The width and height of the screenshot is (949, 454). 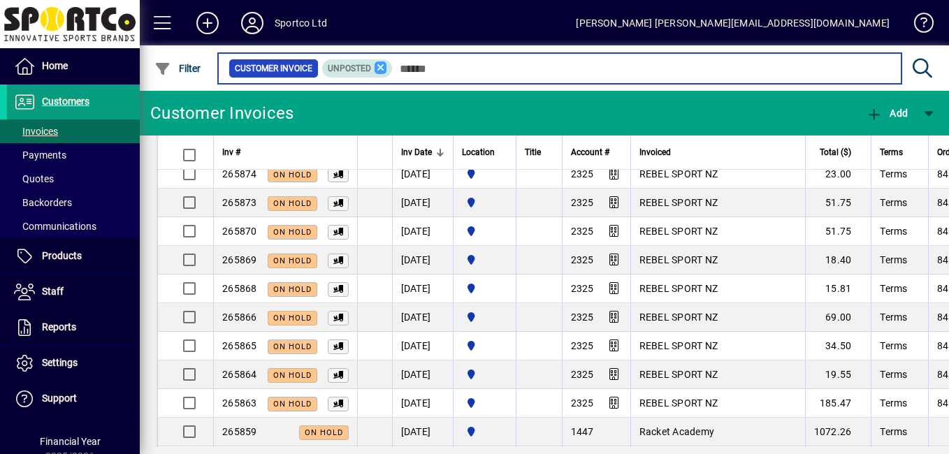 What do you see at coordinates (40, 155) in the screenshot?
I see `span: Payments` at bounding box center [40, 155].